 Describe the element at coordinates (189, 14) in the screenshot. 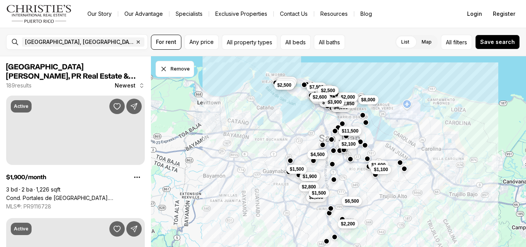

I see `a: Specialists` at that location.